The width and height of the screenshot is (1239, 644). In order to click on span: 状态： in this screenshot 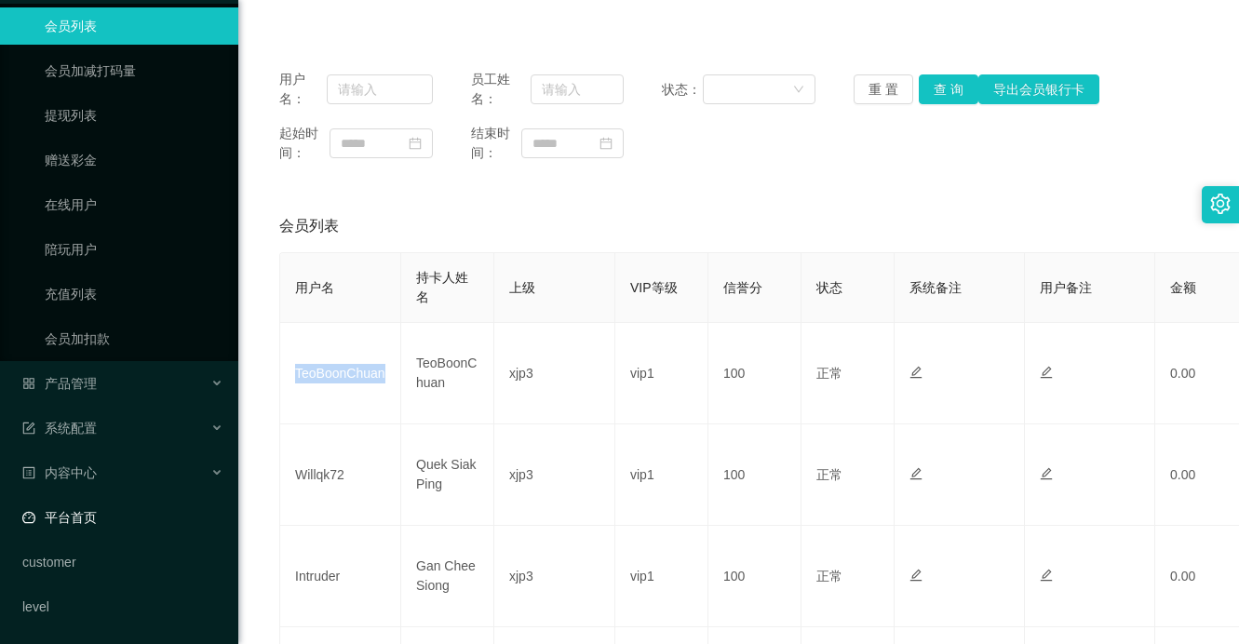, I will do `click(682, 89)`.